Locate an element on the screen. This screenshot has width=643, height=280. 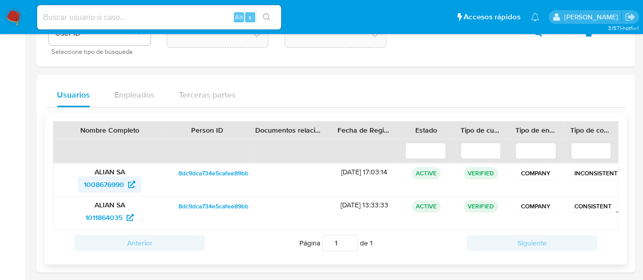
span: Accesos rápidos is located at coordinates (492, 17).